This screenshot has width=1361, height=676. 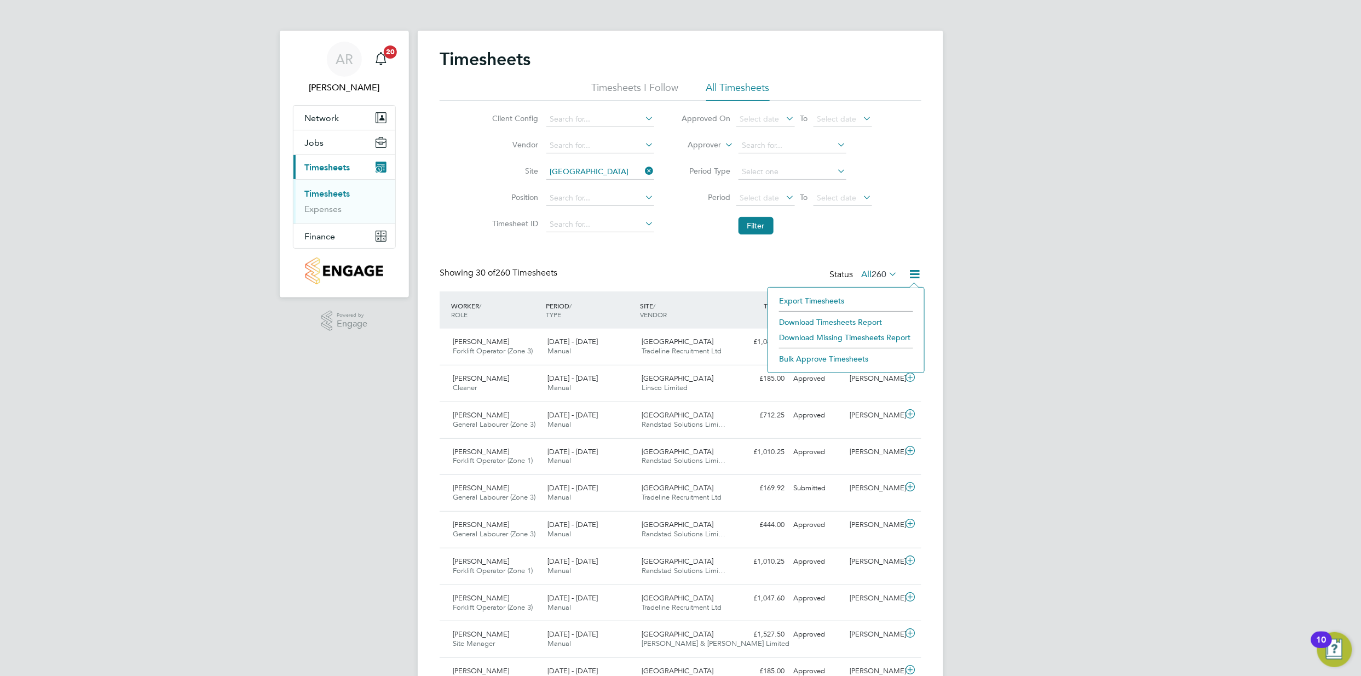 I want to click on div: Showing, so click(x=499, y=273).